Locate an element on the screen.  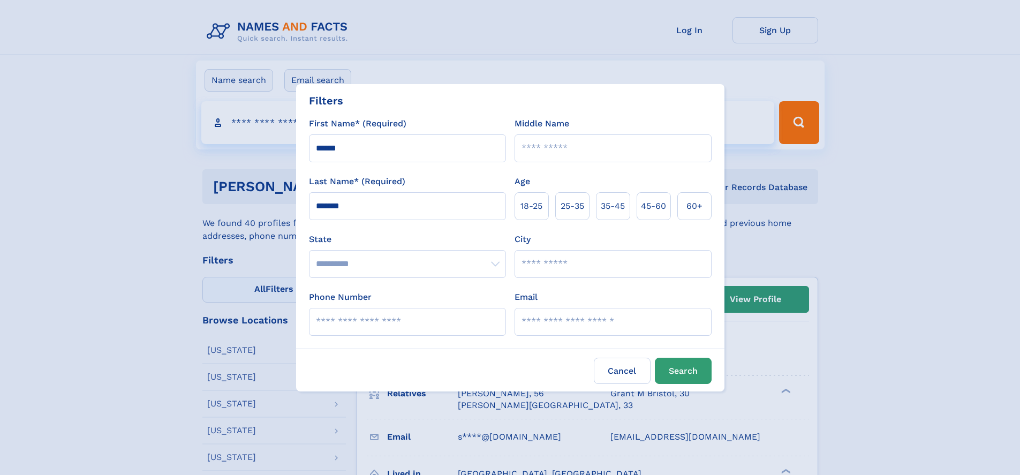
label: First Name* (Required) is located at coordinates (358, 124).